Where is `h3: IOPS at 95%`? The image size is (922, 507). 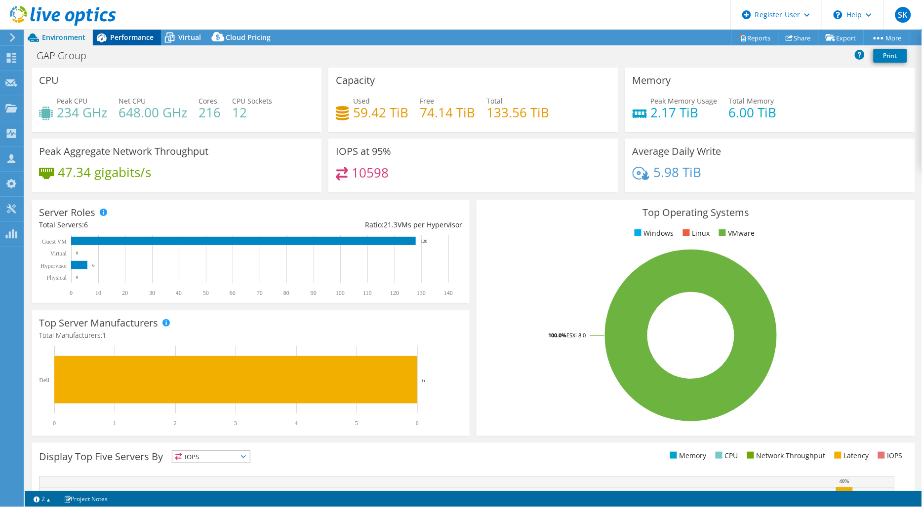 h3: IOPS at 95% is located at coordinates (363, 152).